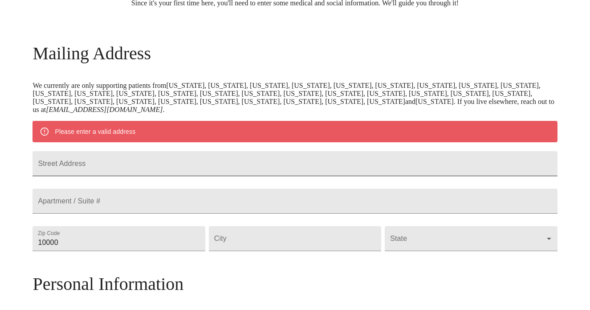  I want to click on h3: Personal Information, so click(295, 283).